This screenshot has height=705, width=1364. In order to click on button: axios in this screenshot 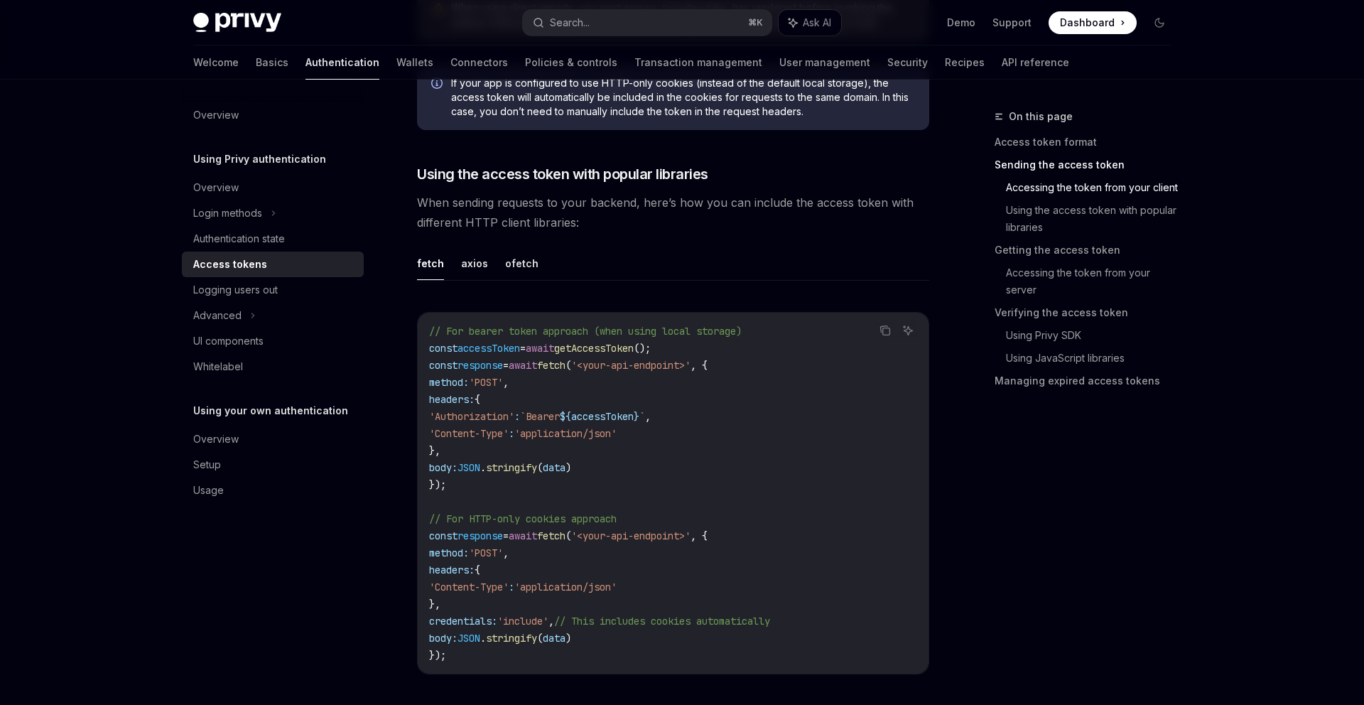, I will do `click(475, 263)`.